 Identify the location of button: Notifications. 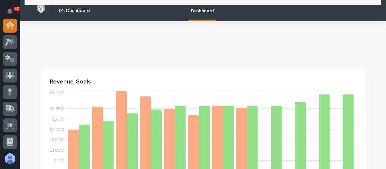
(10, 11).